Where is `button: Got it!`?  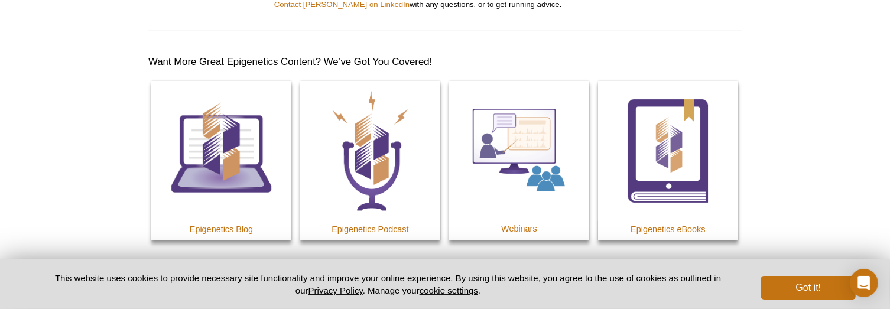 button: Got it! is located at coordinates (809, 288).